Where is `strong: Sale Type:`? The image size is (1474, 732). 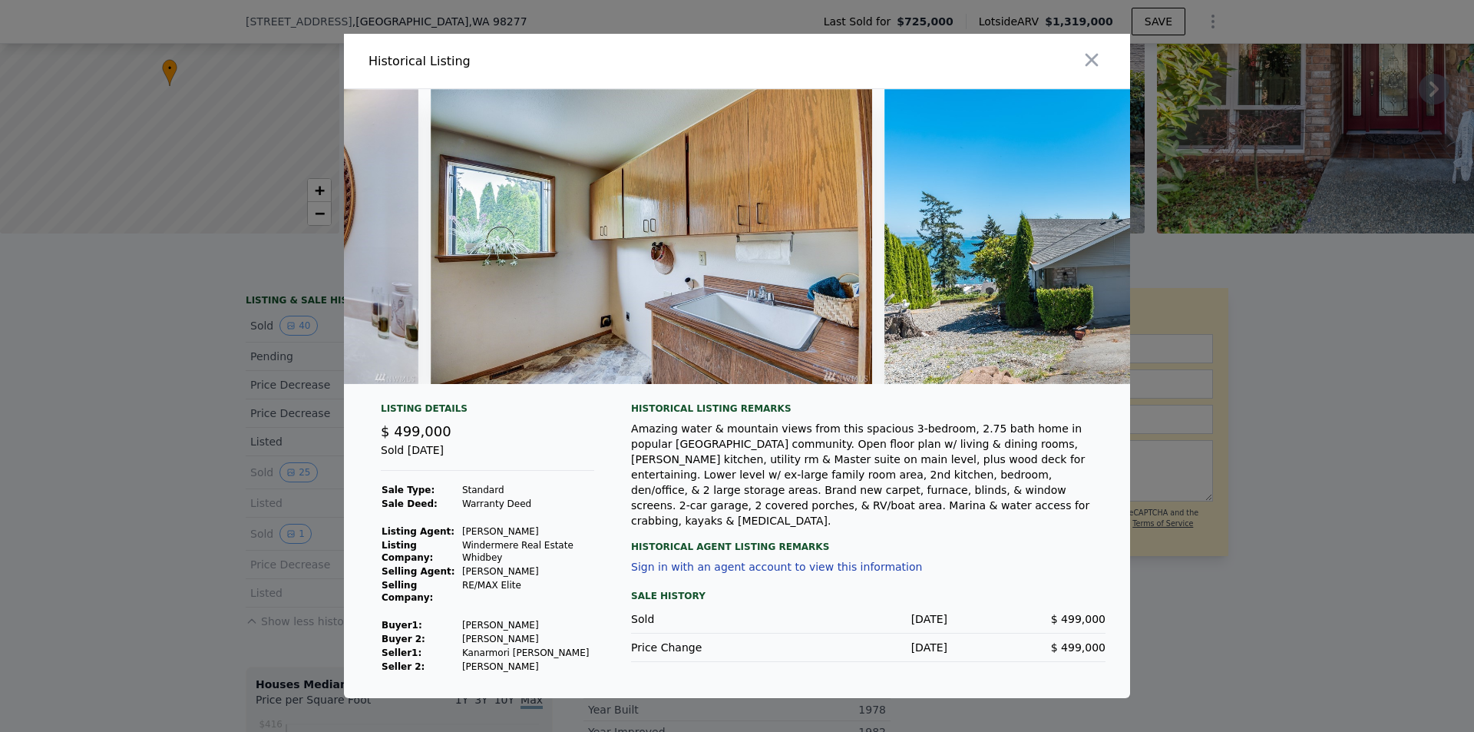
strong: Sale Type: is located at coordinates (408, 490).